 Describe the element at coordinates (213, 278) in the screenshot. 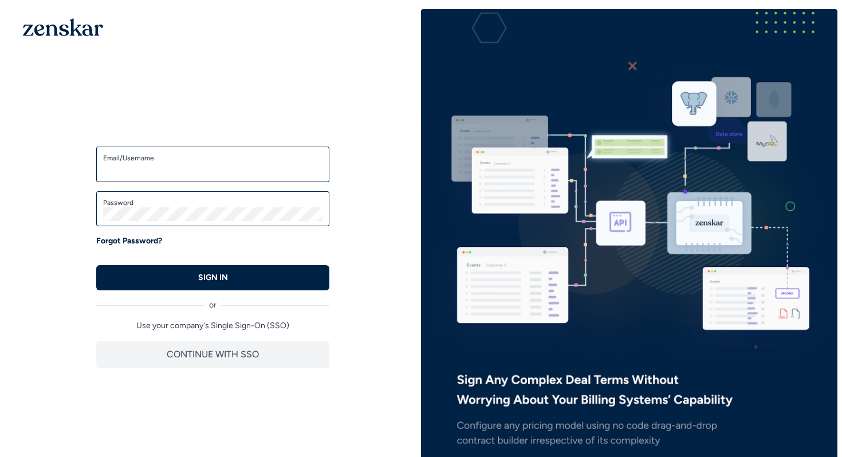

I see `button: SIGN IN` at that location.